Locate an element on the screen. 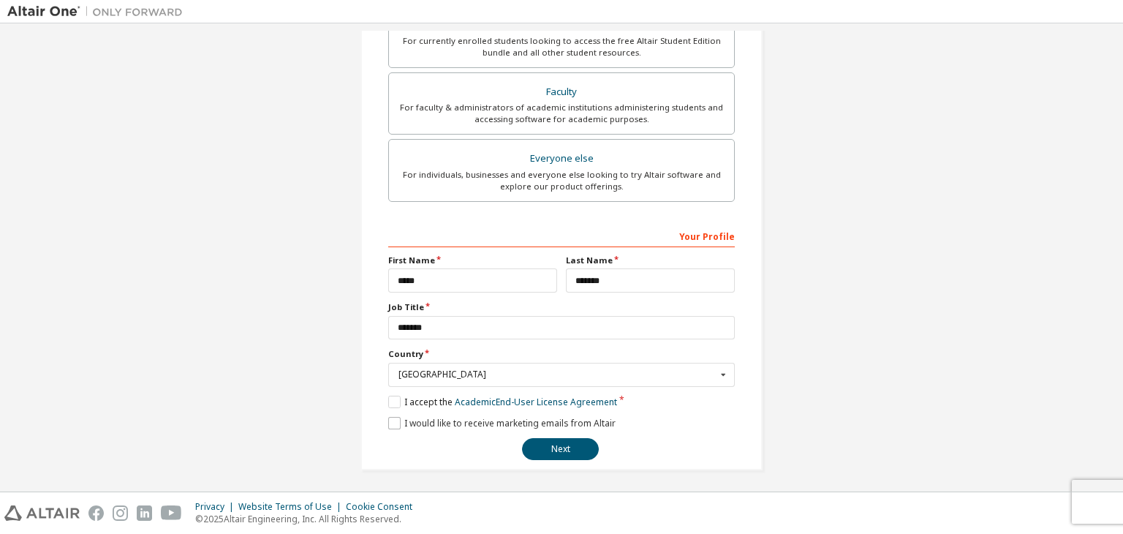  div: Privacy is located at coordinates (216, 507).